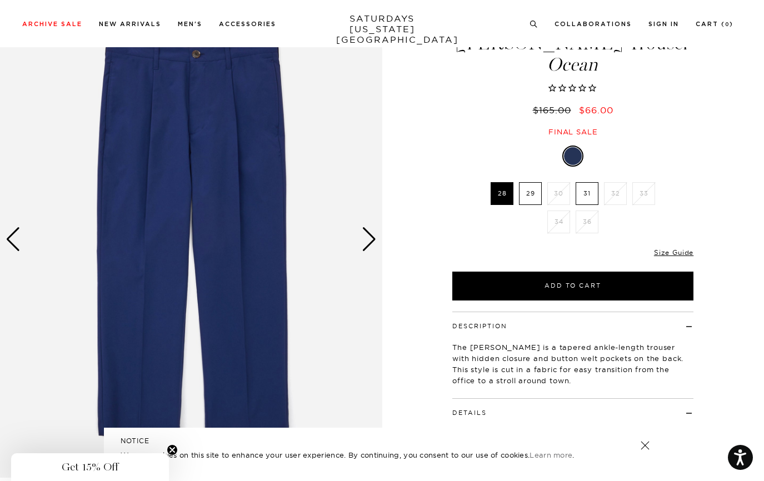  What do you see at coordinates (13, 239) in the screenshot?
I see `div: Previous slide` at bounding box center [13, 239].